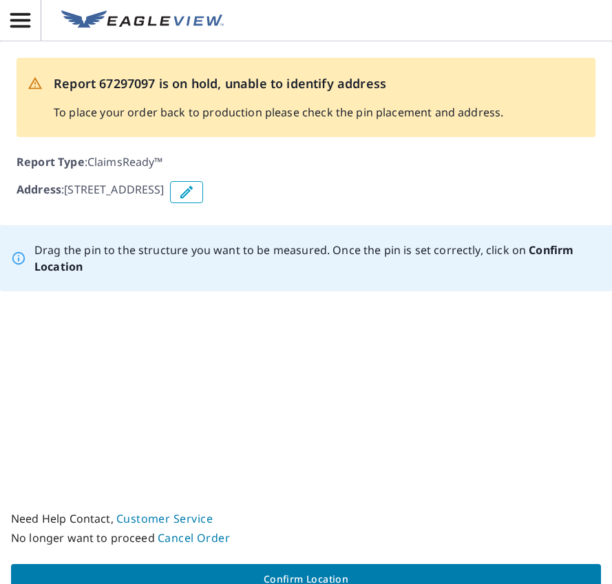 The height and width of the screenshot is (584, 612). Describe the element at coordinates (317, 258) in the screenshot. I see `p: Drag the pin to the structure you want to be measured. Once the pin is set correctly, click on` at that location.